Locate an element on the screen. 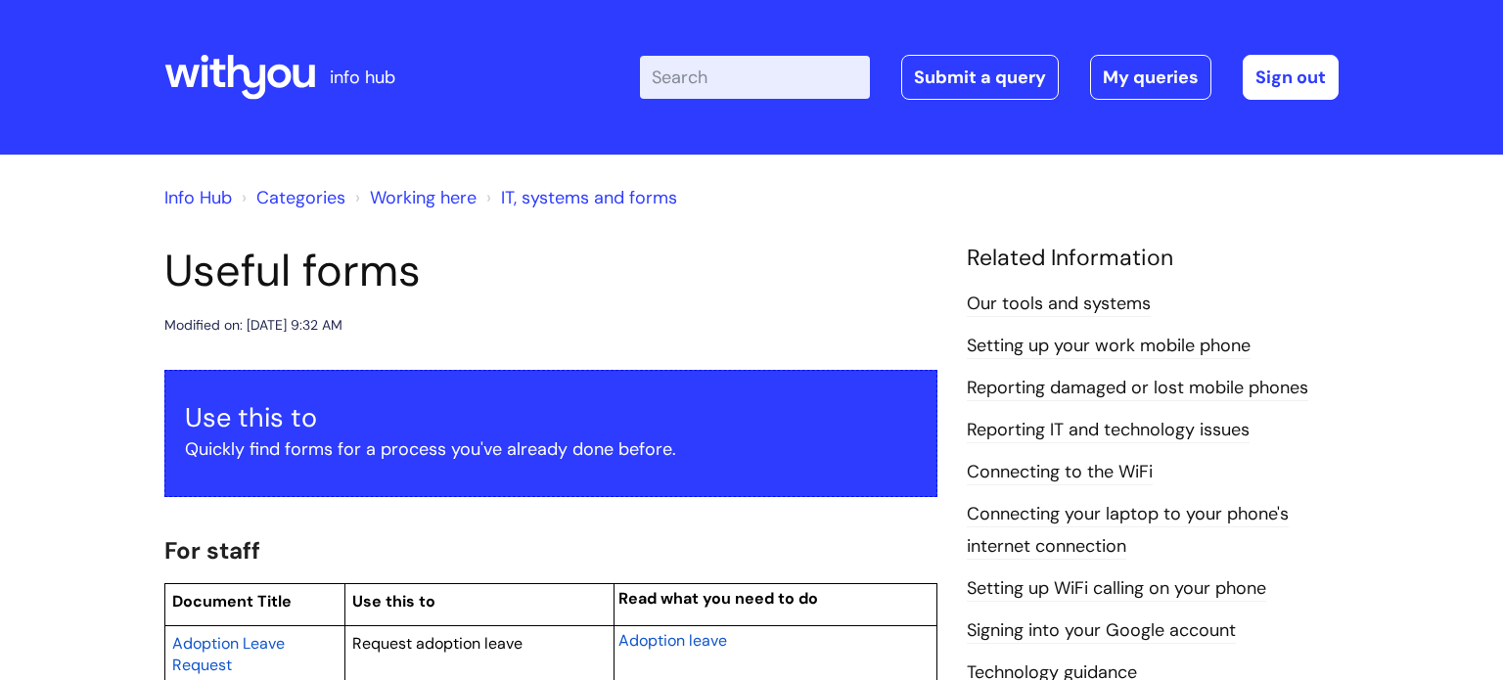 The height and width of the screenshot is (680, 1503). span: Adoption Leave Request is located at coordinates (228, 654).